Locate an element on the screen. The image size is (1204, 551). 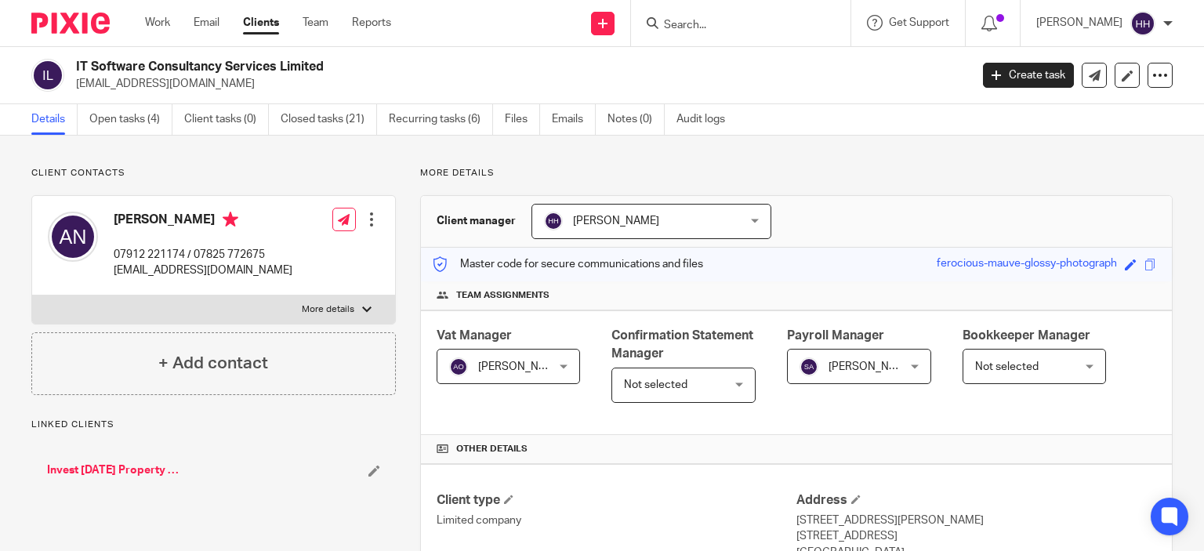
a: Team is located at coordinates (315, 23).